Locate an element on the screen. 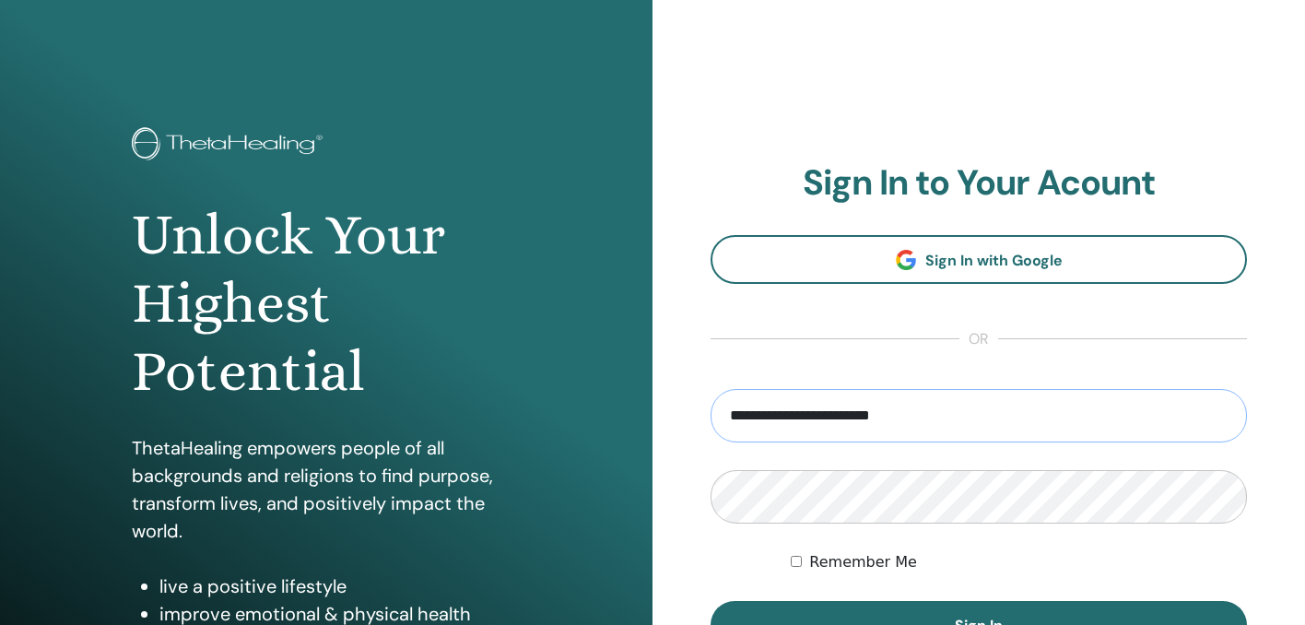 The image size is (1305, 625). label: Remember Me is located at coordinates (863, 562).